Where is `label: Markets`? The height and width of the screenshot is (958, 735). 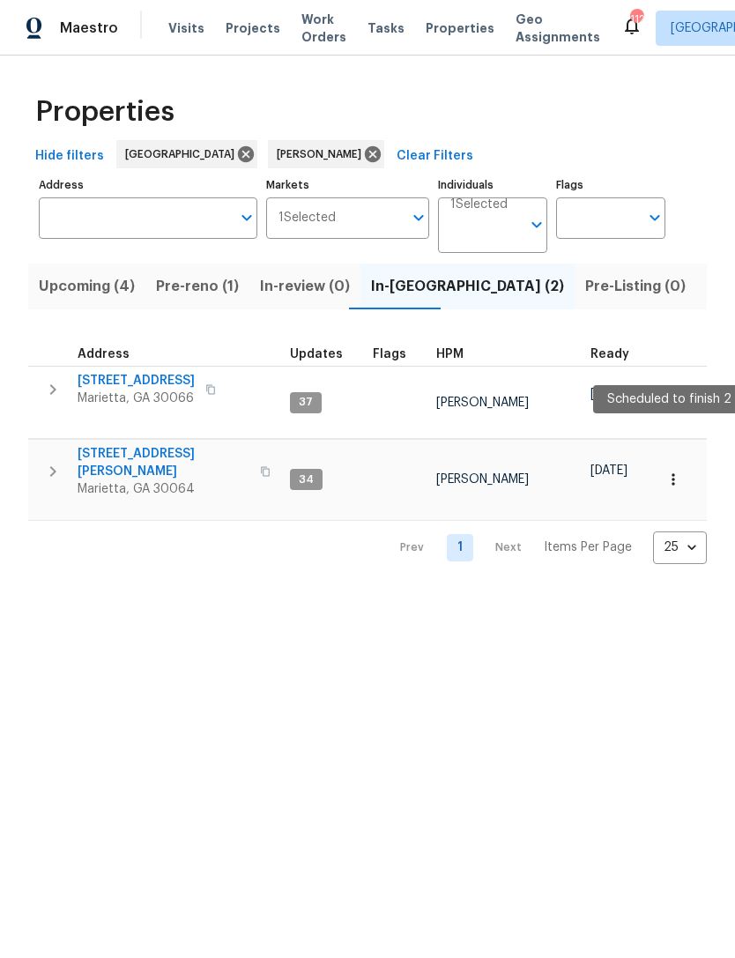 label: Markets is located at coordinates (348, 185).